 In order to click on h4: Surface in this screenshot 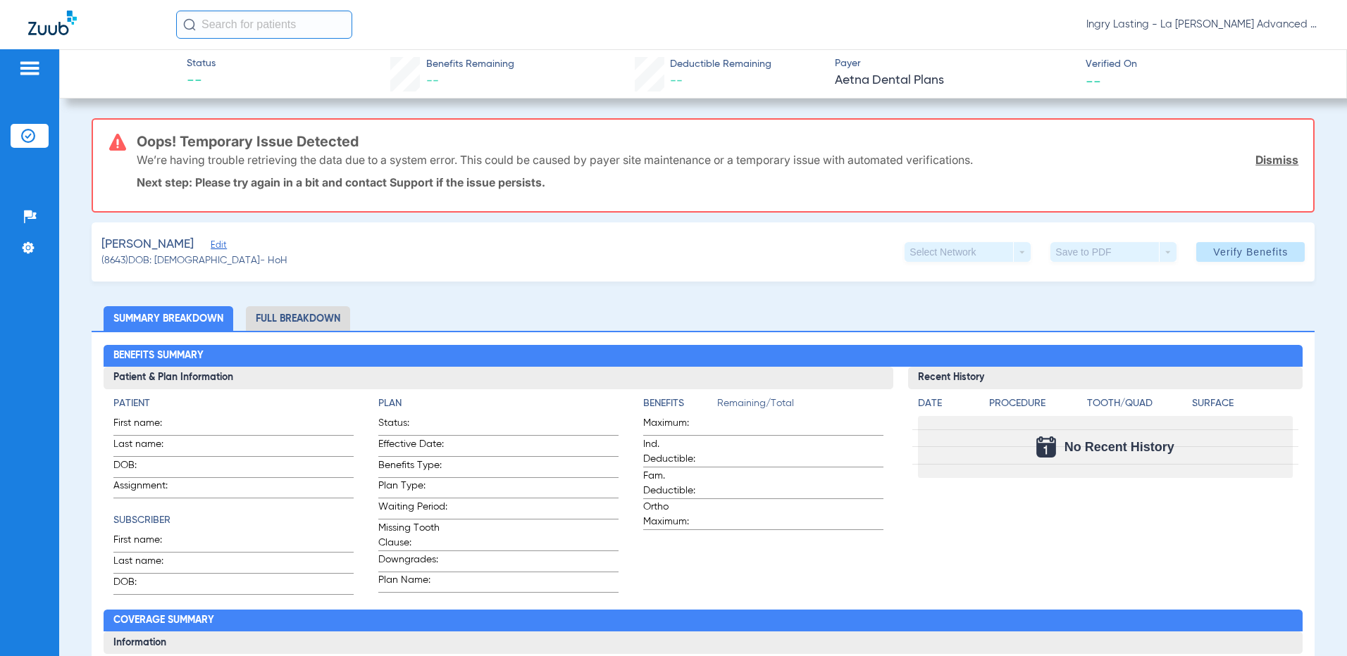, I will do `click(1242, 404)`.